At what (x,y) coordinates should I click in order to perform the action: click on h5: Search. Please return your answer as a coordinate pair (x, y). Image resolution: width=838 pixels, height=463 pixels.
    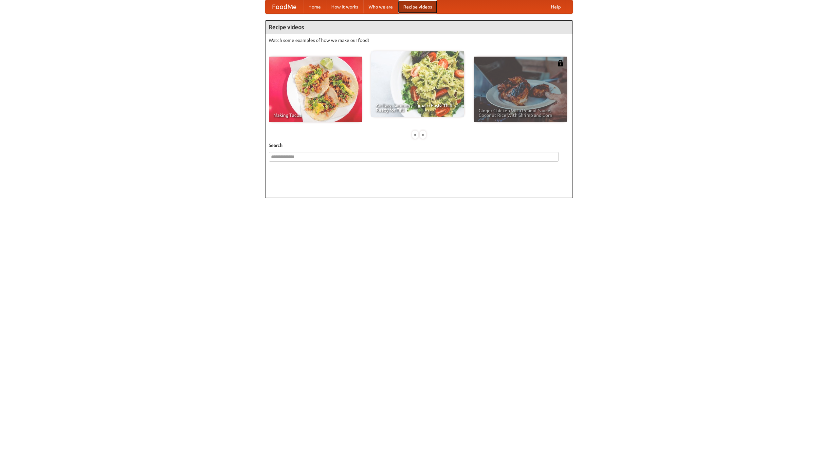
    Looking at the image, I should click on (419, 145).